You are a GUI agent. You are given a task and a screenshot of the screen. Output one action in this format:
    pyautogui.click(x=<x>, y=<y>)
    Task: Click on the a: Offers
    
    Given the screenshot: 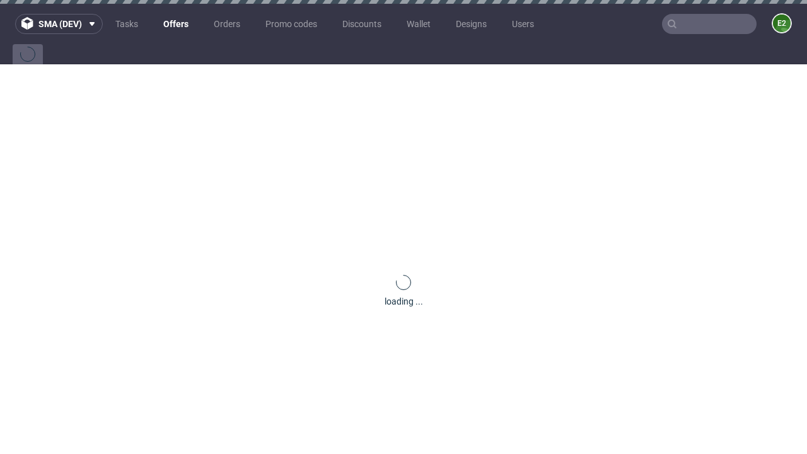 What is the action you would take?
    pyautogui.click(x=176, y=24)
    